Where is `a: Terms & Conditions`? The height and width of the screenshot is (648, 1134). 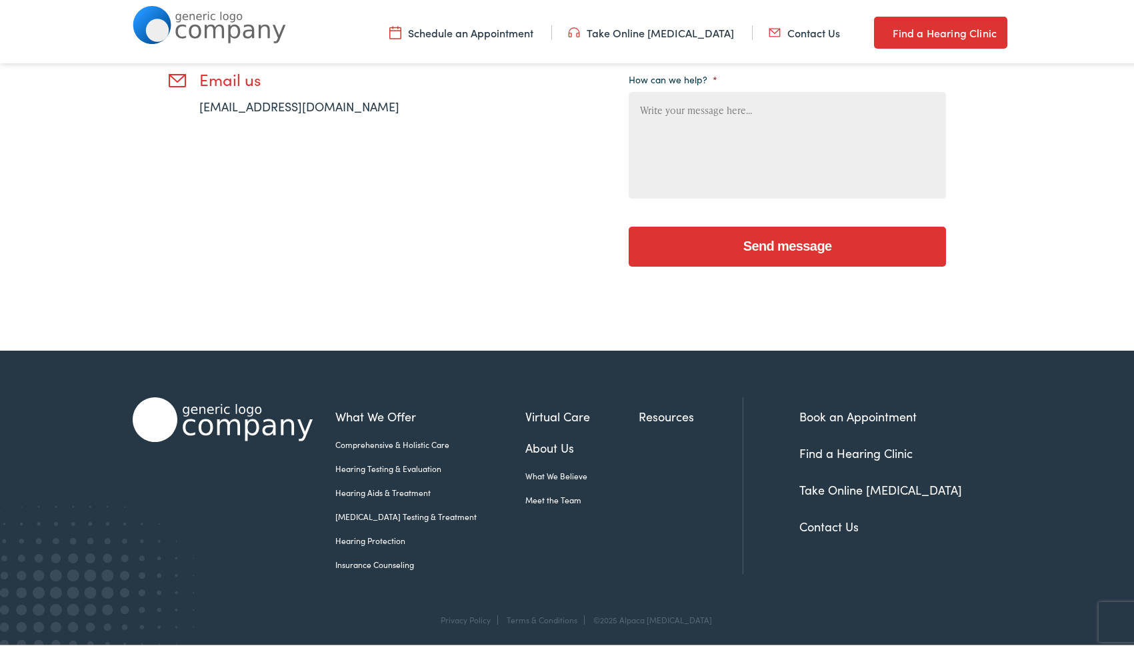 a: Terms & Conditions is located at coordinates (542, 616).